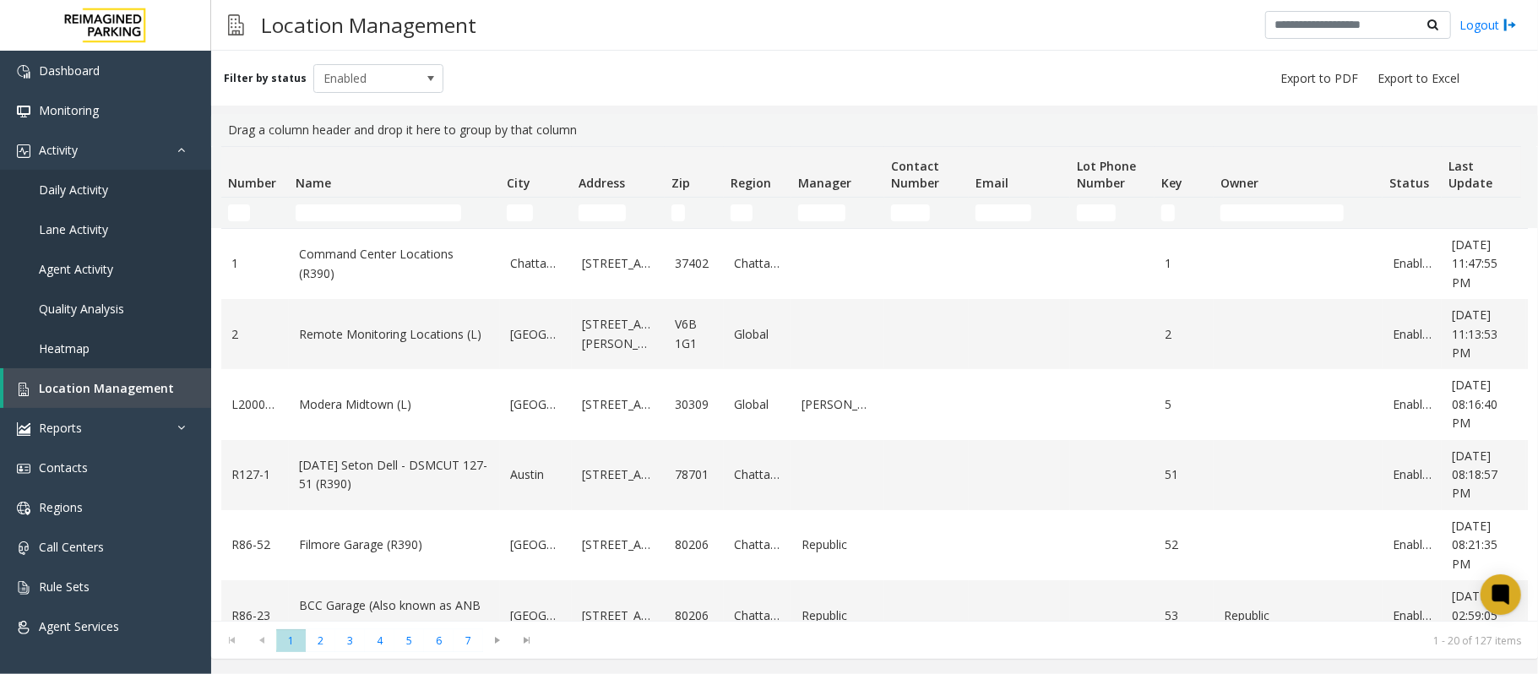 This screenshot has width=1538, height=674. I want to click on span: Quality Analysis, so click(81, 308).